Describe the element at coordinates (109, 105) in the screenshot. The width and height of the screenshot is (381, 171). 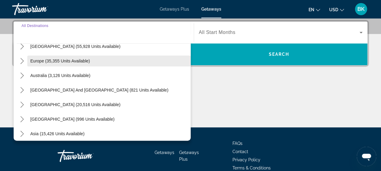
I see `button: Select destination: South America (20,516 units available)` at that location.